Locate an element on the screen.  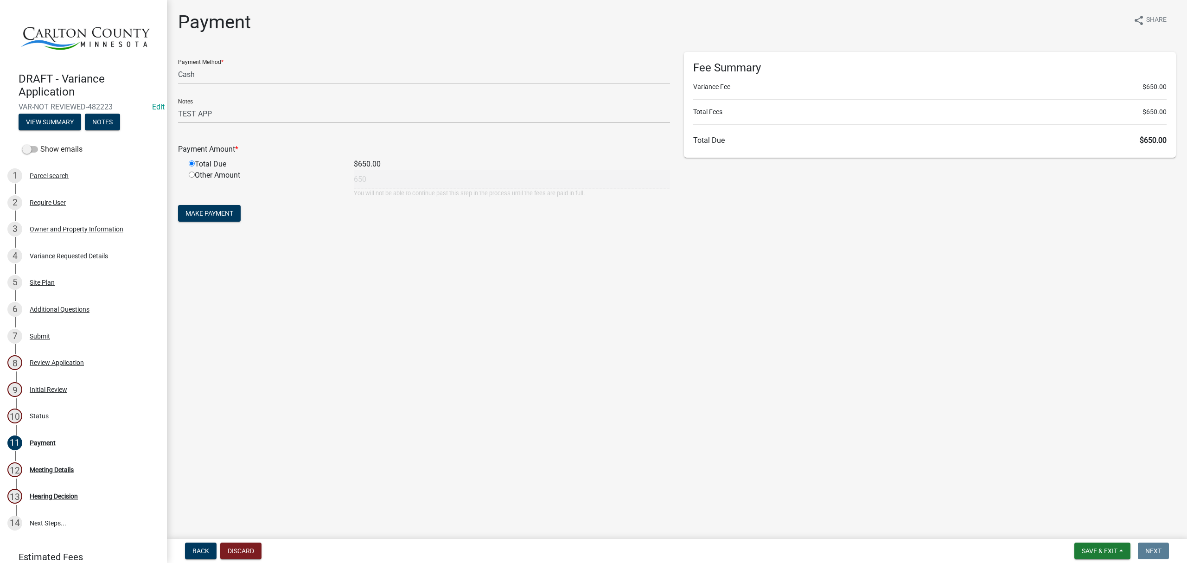
div: Parcel search is located at coordinates (49, 176).